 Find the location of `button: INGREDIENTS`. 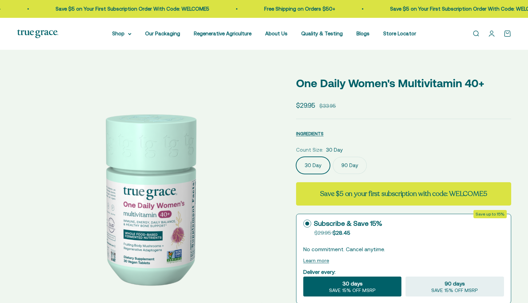

button: INGREDIENTS is located at coordinates (310, 134).